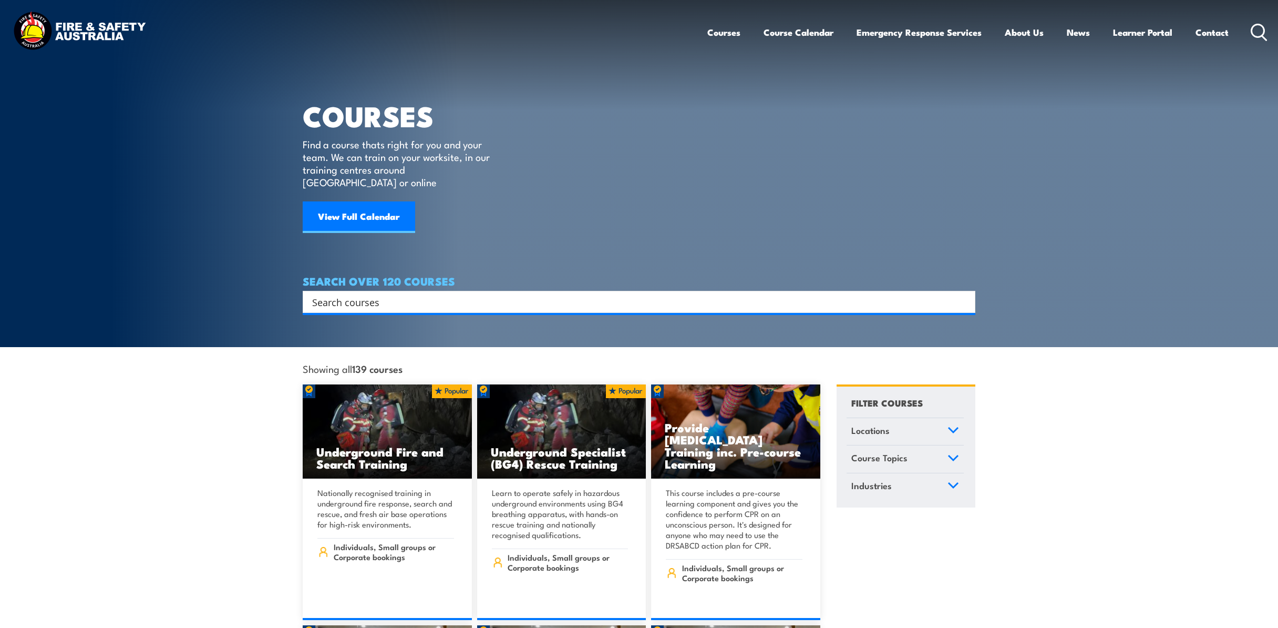 The height and width of the screenshot is (628, 1278). Describe the element at coordinates (870, 430) in the screenshot. I see `span: Locations` at that location.